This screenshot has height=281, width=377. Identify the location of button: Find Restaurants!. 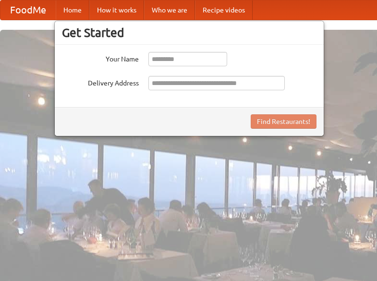
(284, 122).